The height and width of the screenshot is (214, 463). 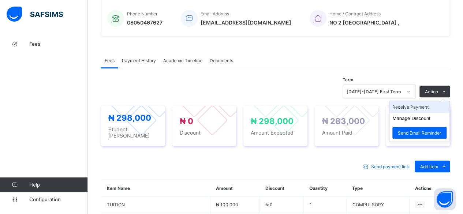 What do you see at coordinates (58, 185) in the screenshot?
I see `span: Help` at bounding box center [58, 185].